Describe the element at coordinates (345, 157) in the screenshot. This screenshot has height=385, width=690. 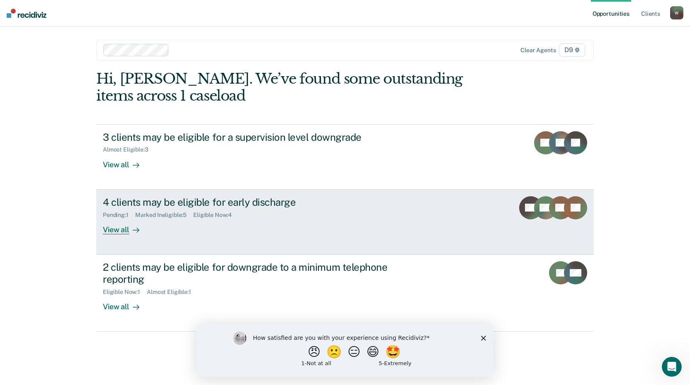
I see `a: 3 clients may be eligible for a supervision level downgradeAlmost Eligible:3View all` at that location.